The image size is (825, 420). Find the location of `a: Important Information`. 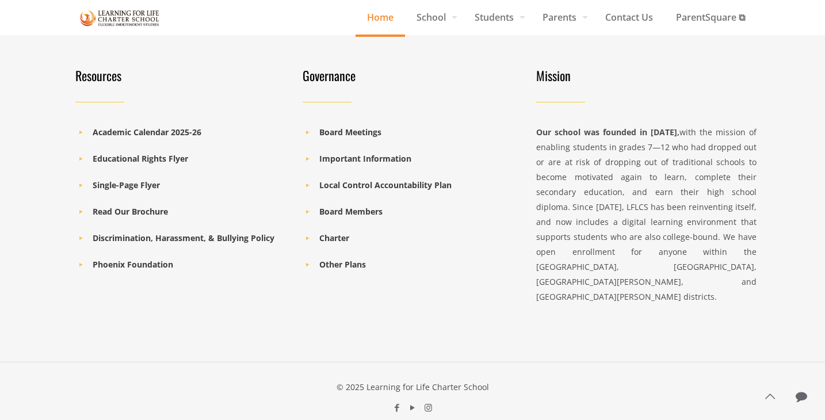

a: Important Information is located at coordinates (366, 158).